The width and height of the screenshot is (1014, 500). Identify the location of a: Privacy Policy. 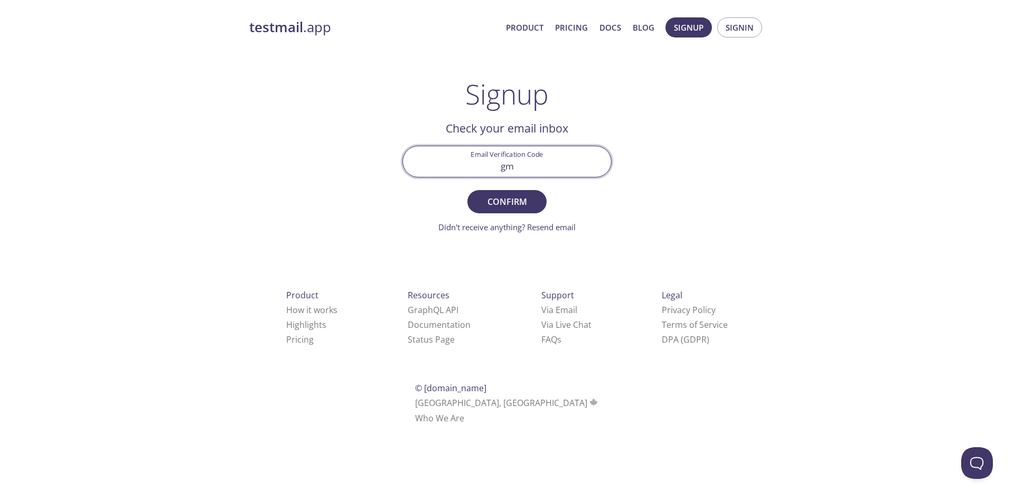
(689, 310).